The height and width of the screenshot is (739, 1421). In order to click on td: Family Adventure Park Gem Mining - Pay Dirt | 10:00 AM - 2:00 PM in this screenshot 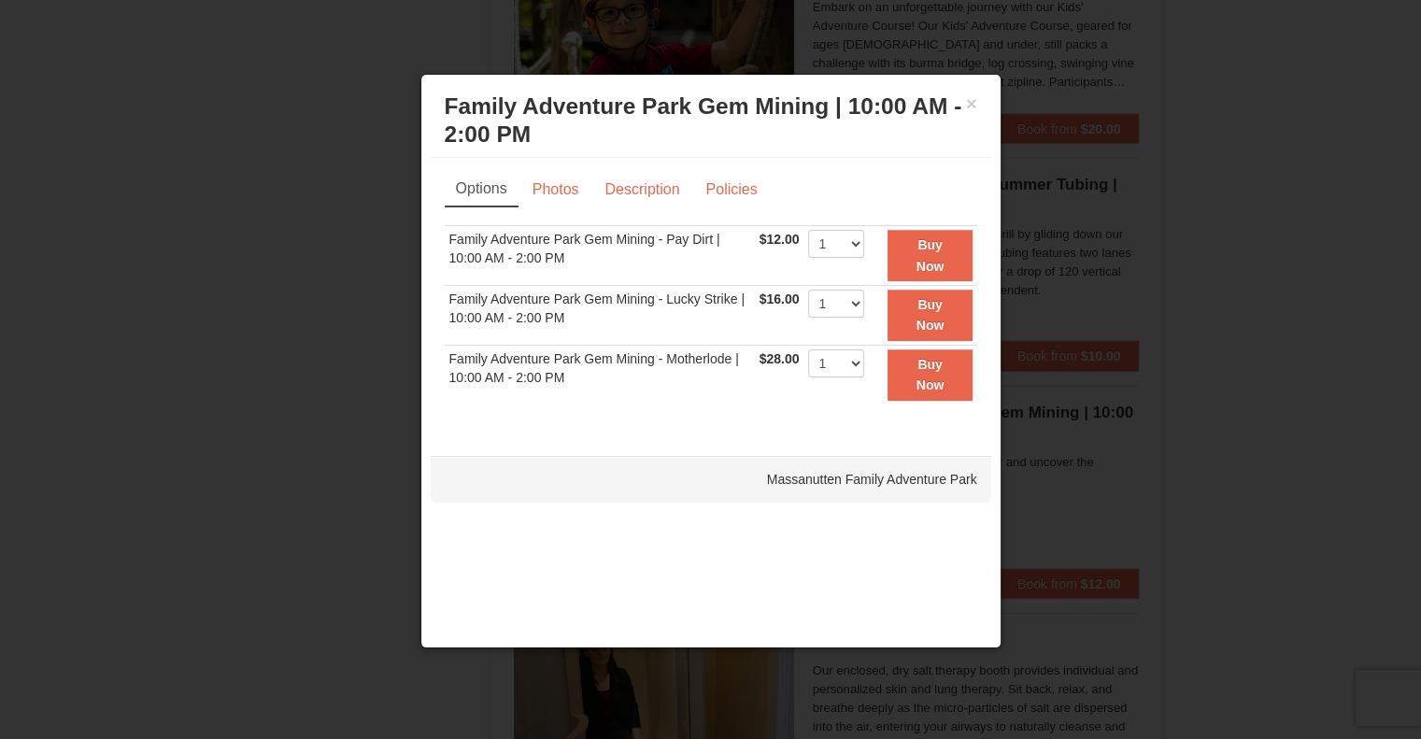, I will do `click(600, 256)`.